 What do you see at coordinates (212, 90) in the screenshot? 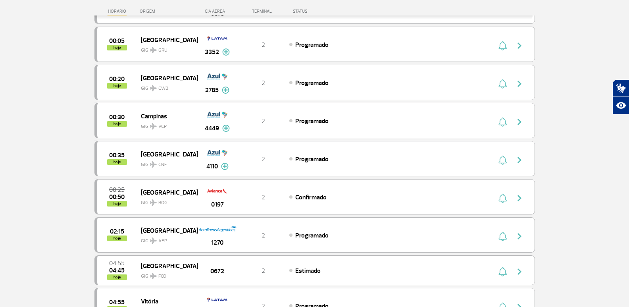
I see `span: 2785` at bounding box center [212, 90].